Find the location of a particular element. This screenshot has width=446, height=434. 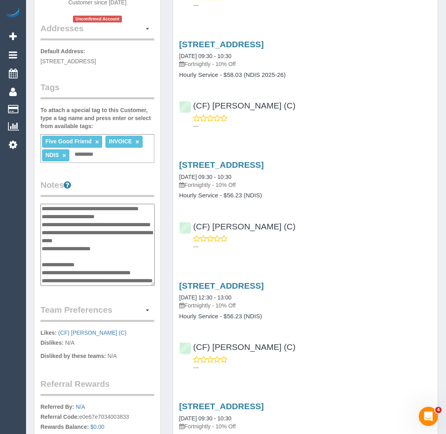

h4: Hourly Service - $58.03 (NDIS 2025-26) is located at coordinates (305, 75).